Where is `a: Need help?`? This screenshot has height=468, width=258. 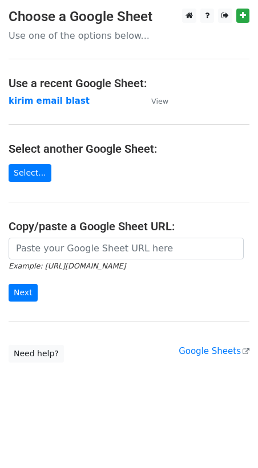
a: Need help? is located at coordinates (36, 354).